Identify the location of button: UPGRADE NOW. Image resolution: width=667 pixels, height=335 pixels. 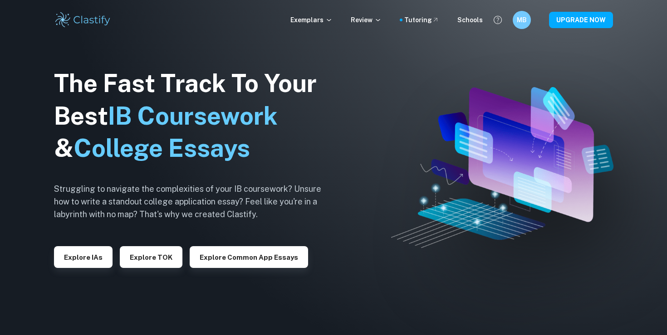
(580, 20).